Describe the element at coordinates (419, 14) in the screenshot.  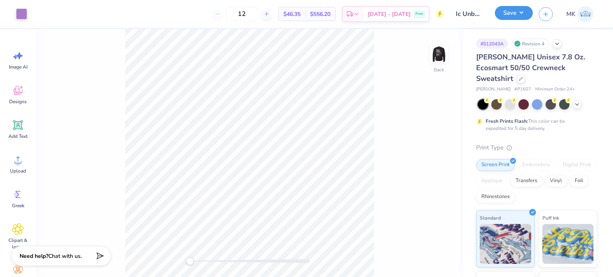
I see `span: Free` at that location.